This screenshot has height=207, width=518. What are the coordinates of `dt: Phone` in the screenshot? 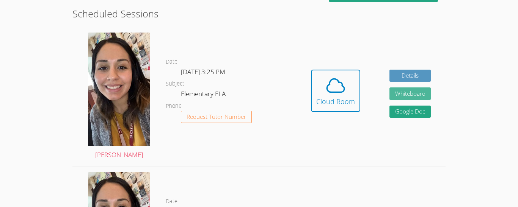 It's located at (174, 106).